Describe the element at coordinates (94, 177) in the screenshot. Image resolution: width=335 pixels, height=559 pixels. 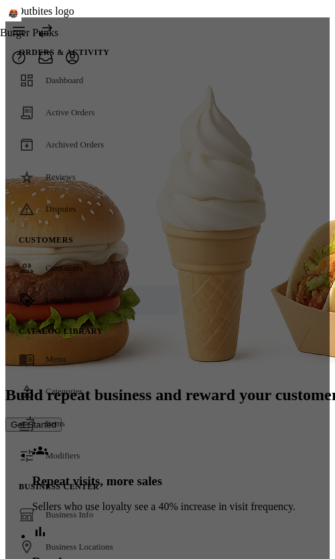
I see `a: Reviews` at that location.